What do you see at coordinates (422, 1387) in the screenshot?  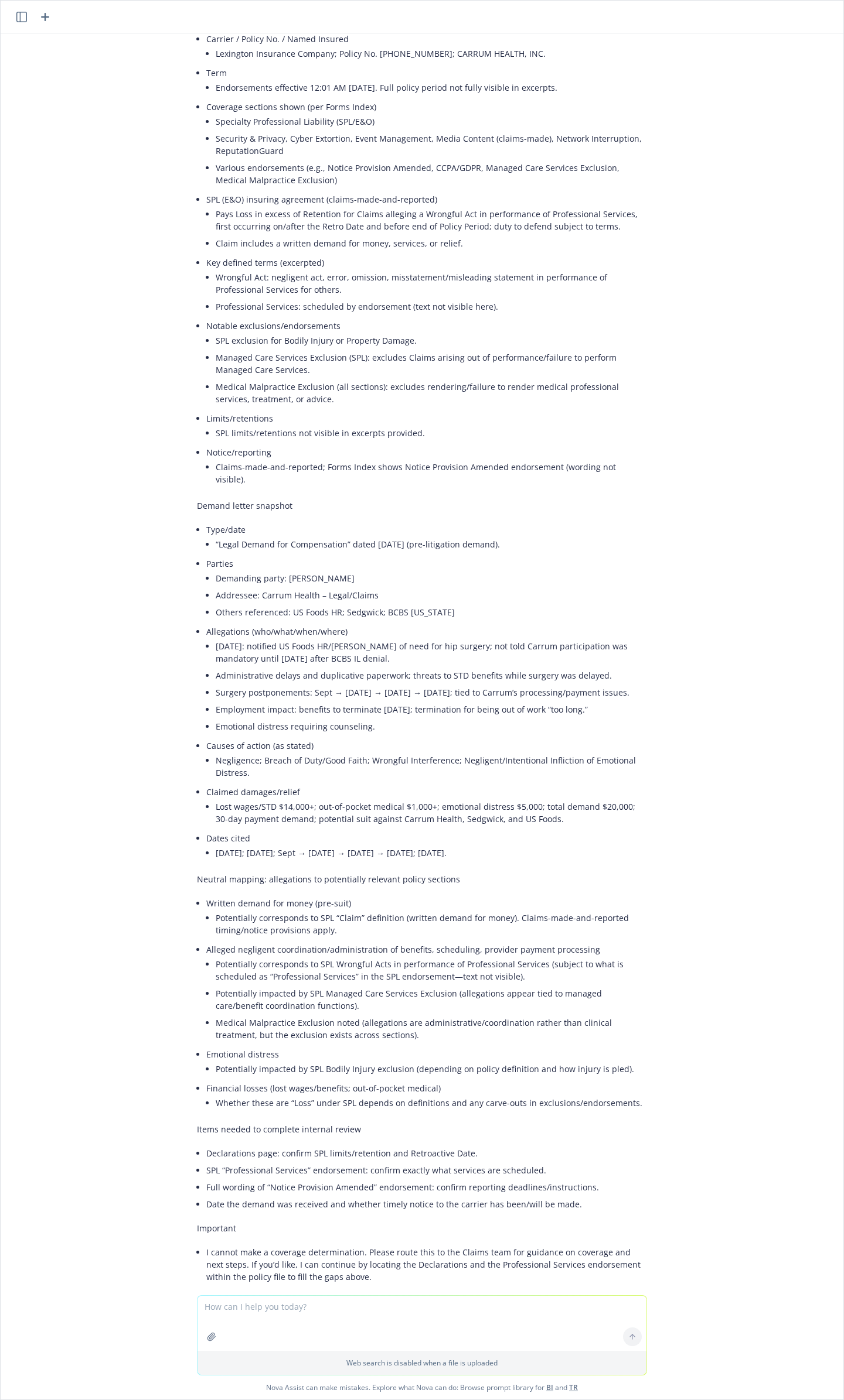 I see `span: Nova Assist can make mistakes. Explore what Nova can do: Browse prompt library for and` at bounding box center [422, 1387].